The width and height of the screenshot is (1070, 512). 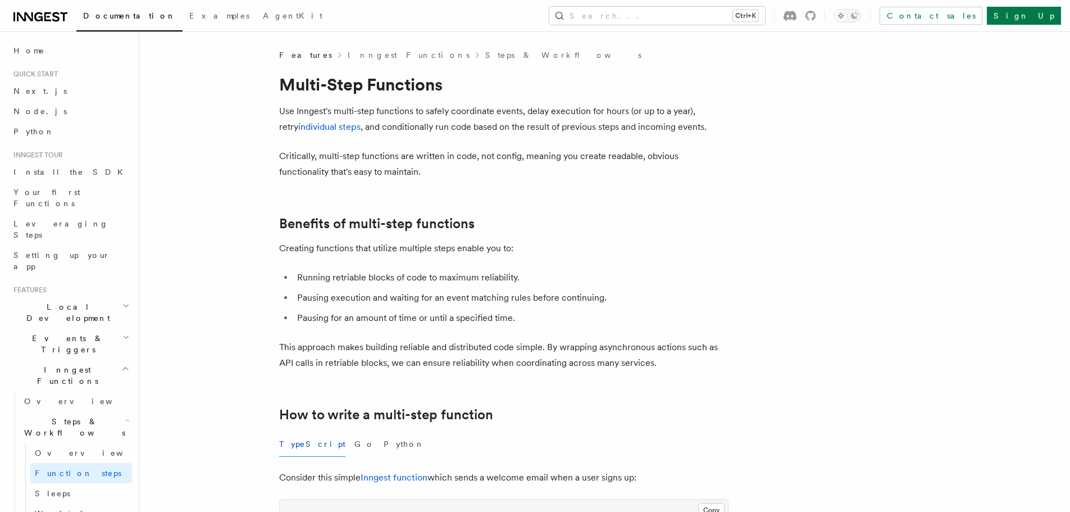 I want to click on button: Toggle dark mode, so click(x=848, y=16).